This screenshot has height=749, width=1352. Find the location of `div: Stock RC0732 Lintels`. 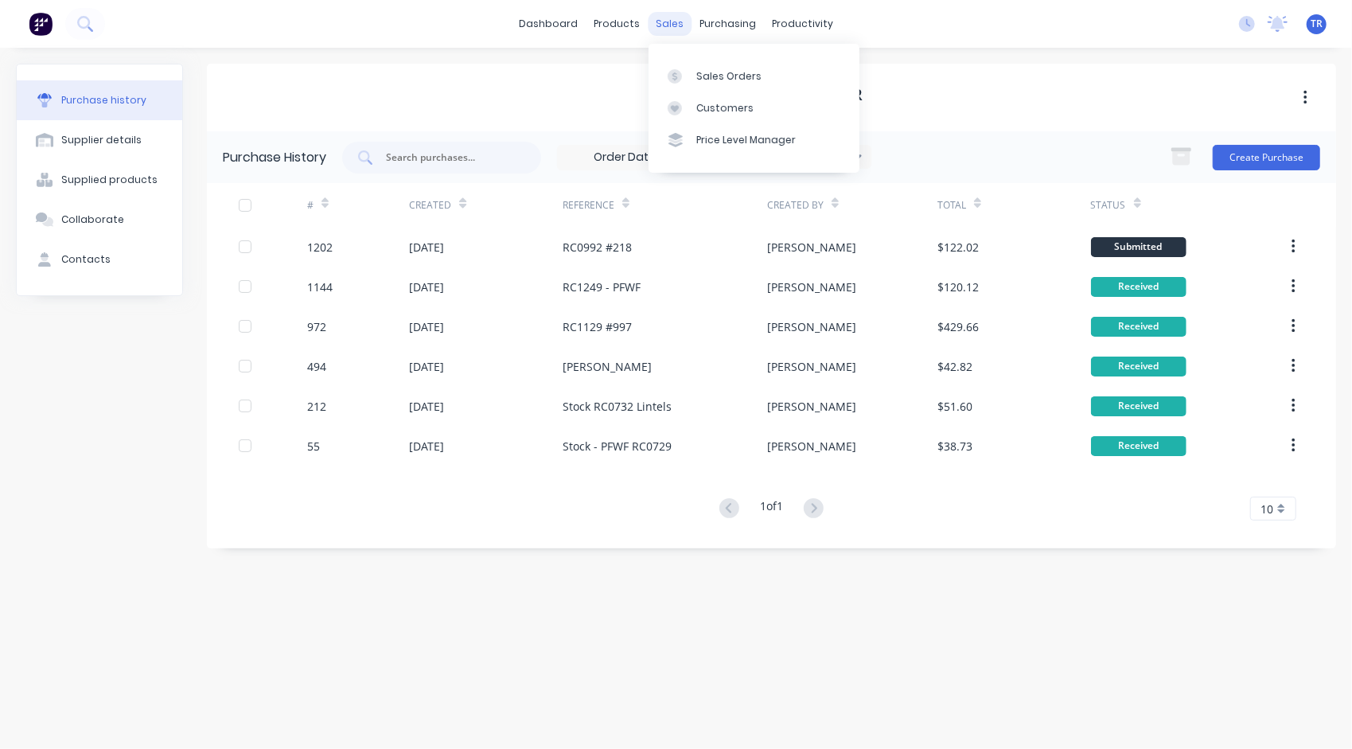

div: Stock RC0732 Lintels is located at coordinates (617, 406).